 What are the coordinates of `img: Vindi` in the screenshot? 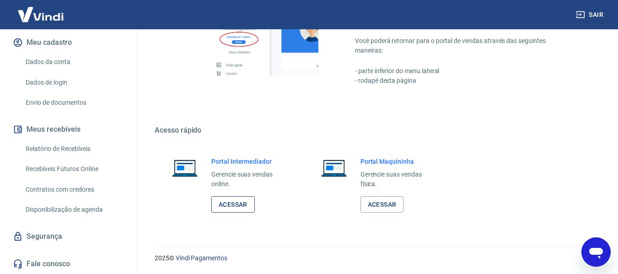 It's located at (41, 14).